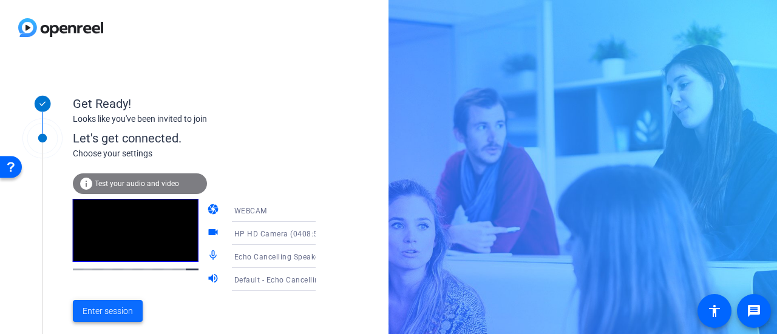 The height and width of the screenshot is (334, 777). I want to click on mat-icon: mic_none, so click(214, 257).